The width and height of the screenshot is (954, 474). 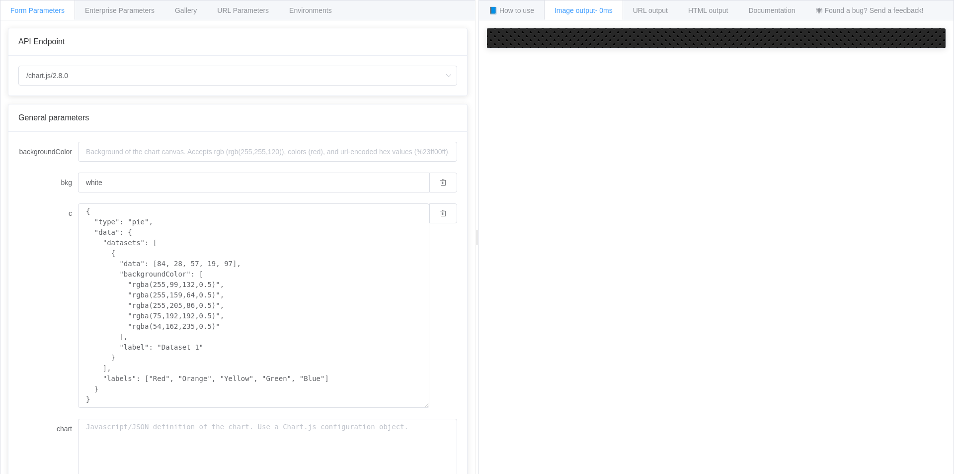 What do you see at coordinates (48, 152) in the screenshot?
I see `label: backgroundColor` at bounding box center [48, 152].